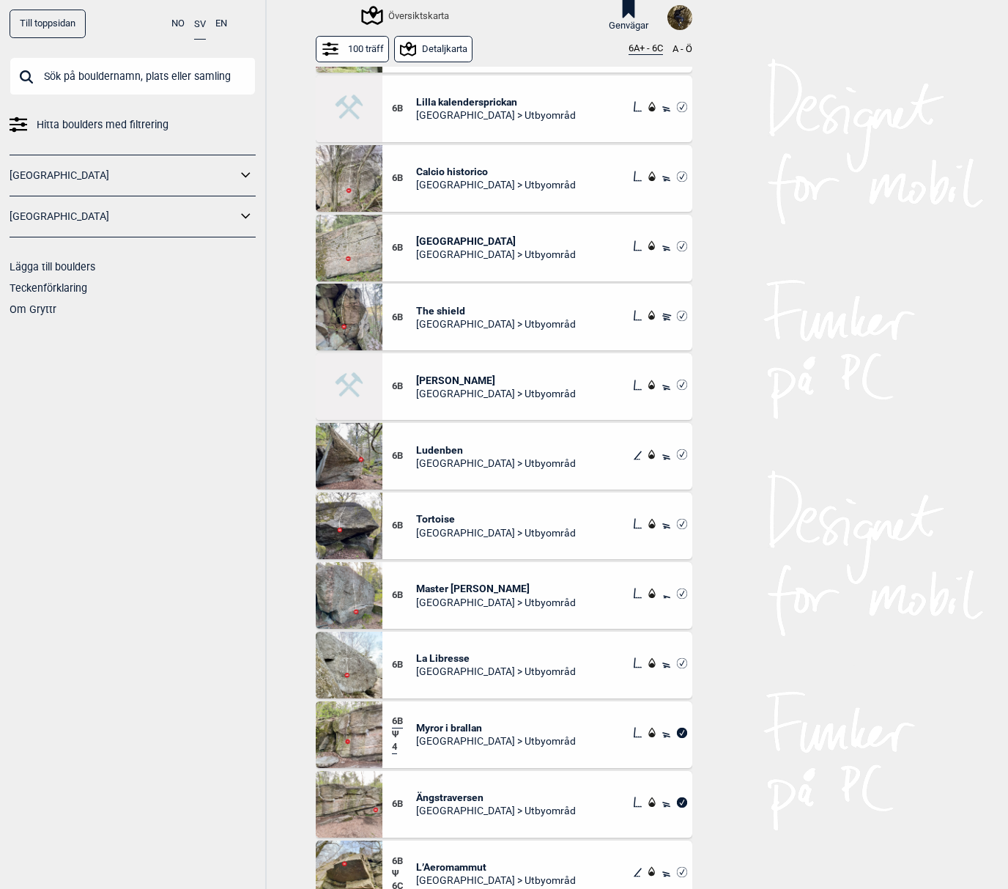  I want to click on img: Myror i brallan 230508, so click(349, 734).